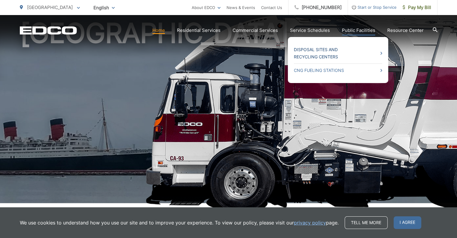 The width and height of the screenshot is (457, 238). What do you see at coordinates (310, 222) in the screenshot?
I see `a: privacy policy` at bounding box center [310, 222].